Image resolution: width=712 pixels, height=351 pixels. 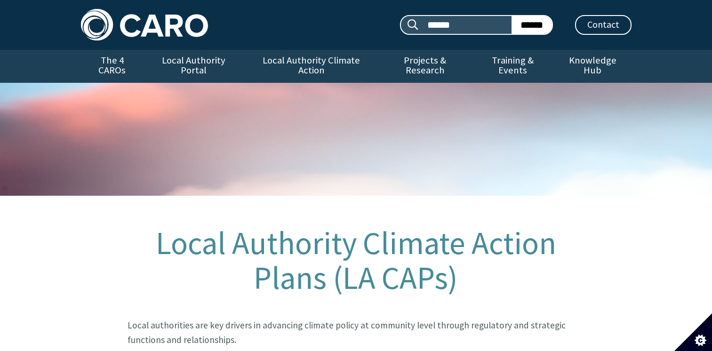 I want to click on button: Set cookie preferences, so click(x=693, y=332).